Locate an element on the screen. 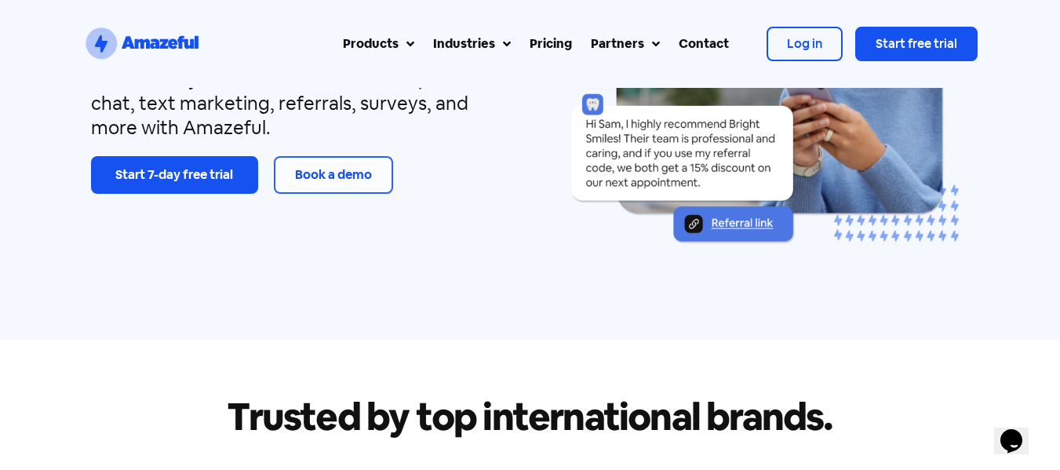 This screenshot has width=1060, height=470. span: Start 7-day free trial is located at coordinates (174, 174).